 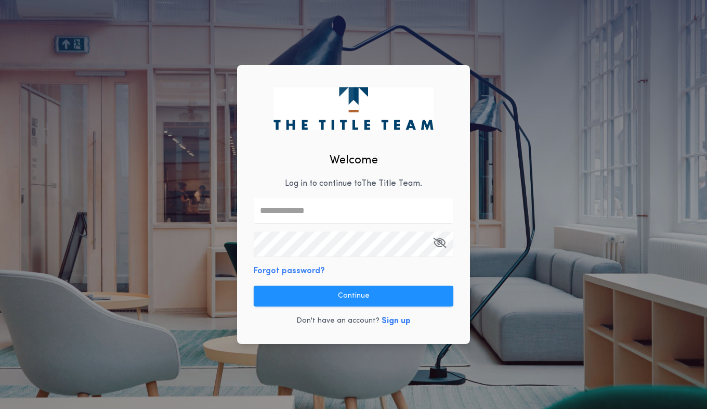 What do you see at coordinates (338, 321) in the screenshot?
I see `p: Don't have an account?` at bounding box center [338, 321].